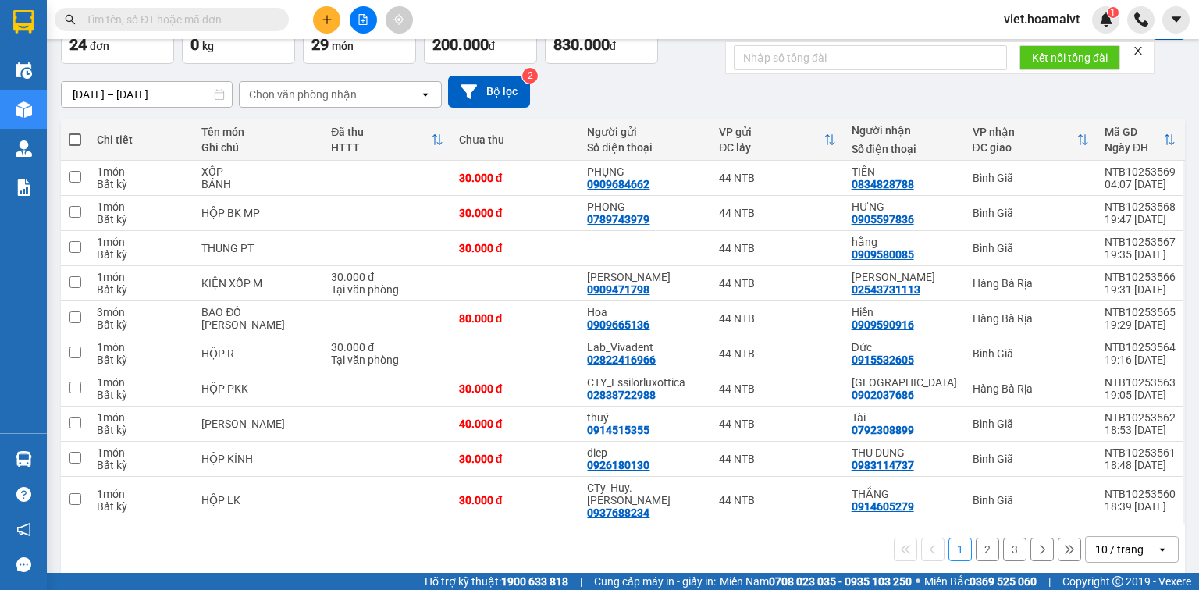 This screenshot has height=590, width=1199. Describe the element at coordinates (645, 172) in the screenshot. I see `div: PHỤNG` at that location.